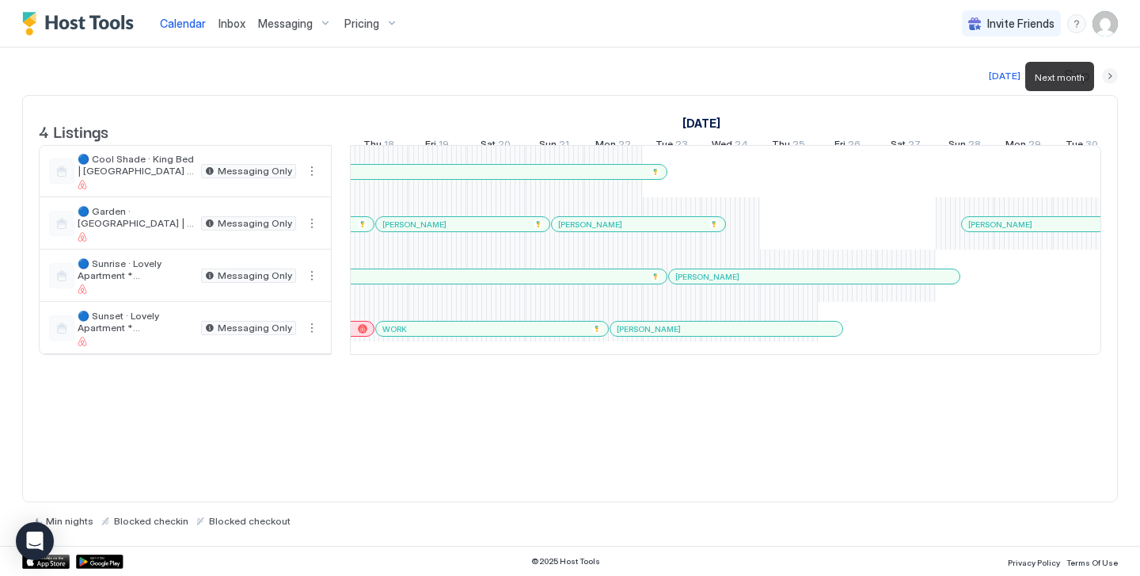 Image resolution: width=1140 pixels, height=576 pixels. Describe the element at coordinates (914, 146) in the screenshot. I see `span: 27` at that location.